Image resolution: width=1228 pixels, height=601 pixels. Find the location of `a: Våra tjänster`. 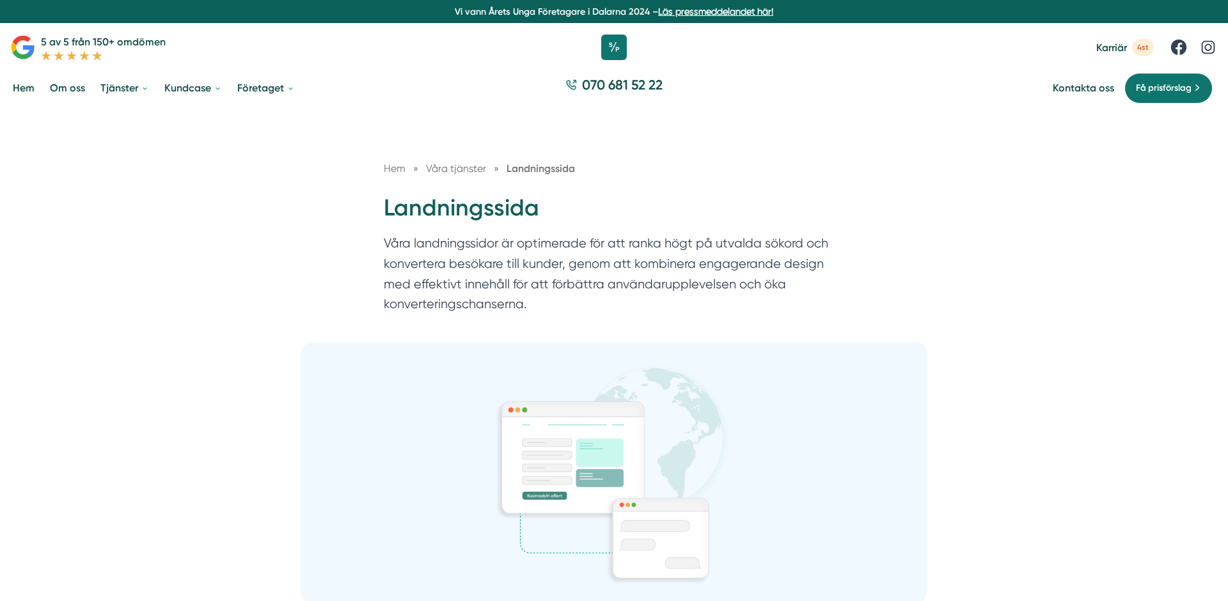

a: Våra tjänster is located at coordinates (457, 168).